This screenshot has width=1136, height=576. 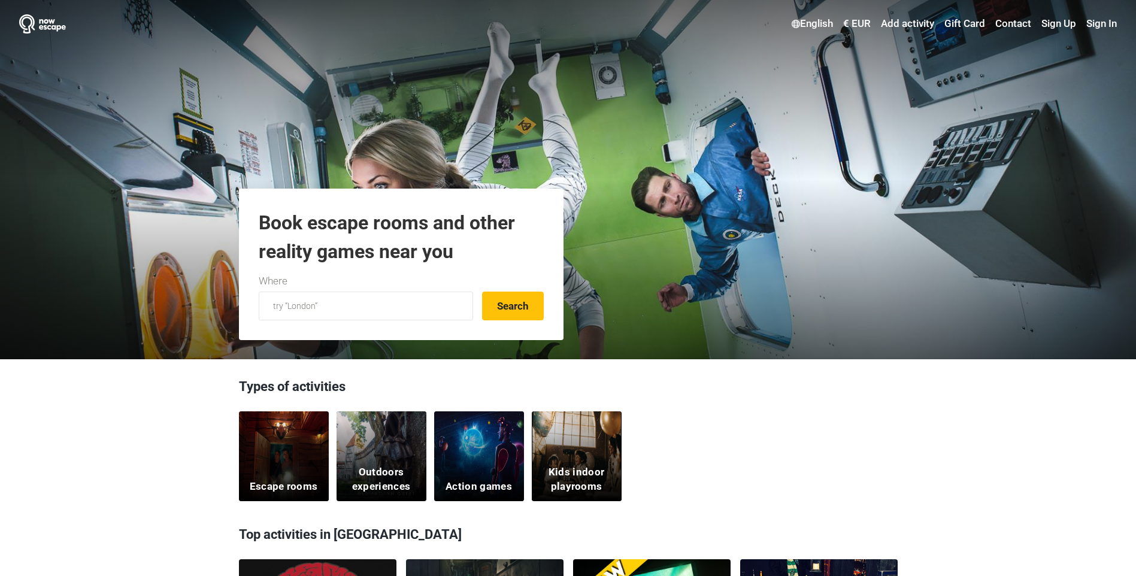 I want to click on h5: Escape rooms, so click(x=284, y=487).